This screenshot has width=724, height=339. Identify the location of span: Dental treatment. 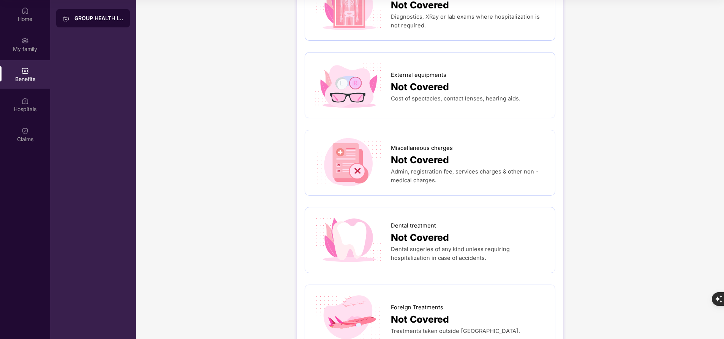
(414, 225).